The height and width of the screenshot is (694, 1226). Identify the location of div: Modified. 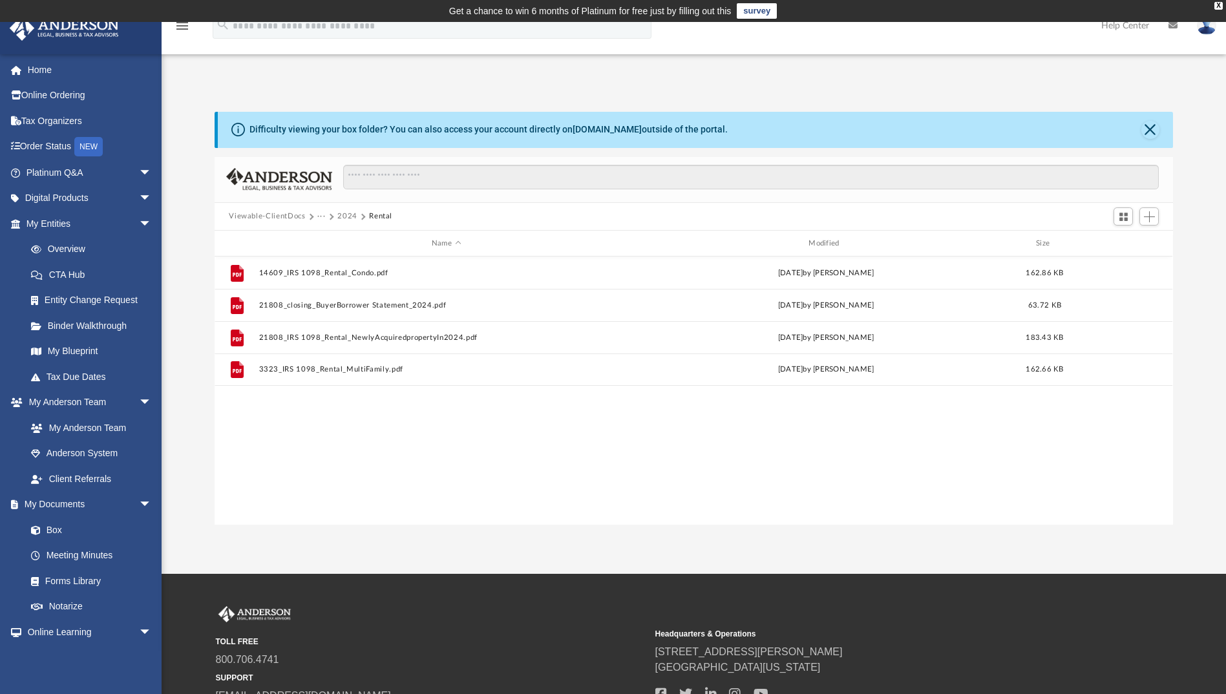
(826, 244).